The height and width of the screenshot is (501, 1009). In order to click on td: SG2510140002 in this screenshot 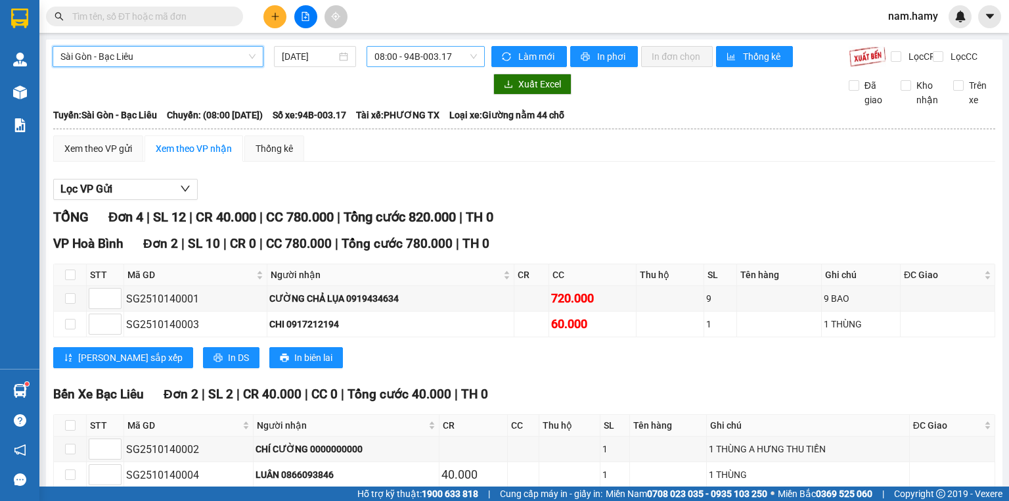, I will do `click(189, 449)`.